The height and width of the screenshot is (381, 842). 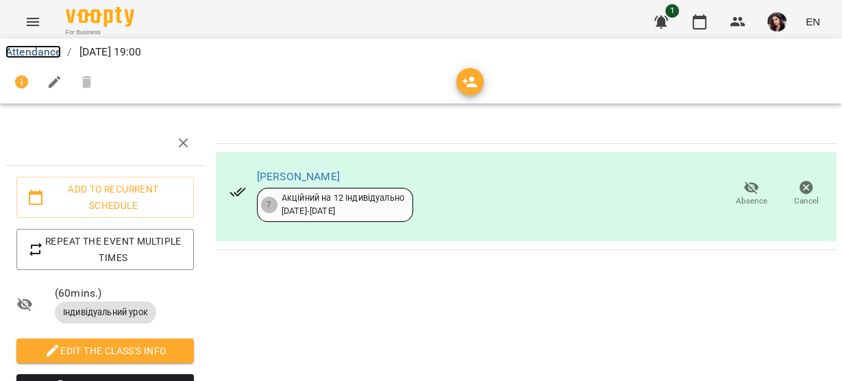 I want to click on div: 7, so click(x=269, y=205).